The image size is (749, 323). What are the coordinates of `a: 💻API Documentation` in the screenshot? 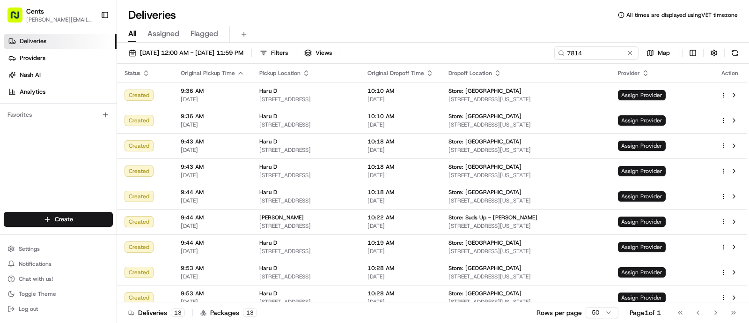 It's located at (115, 140).